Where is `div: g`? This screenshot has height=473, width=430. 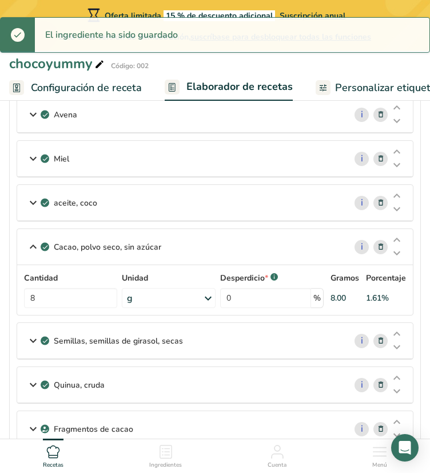 div: g is located at coordinates (130, 298).